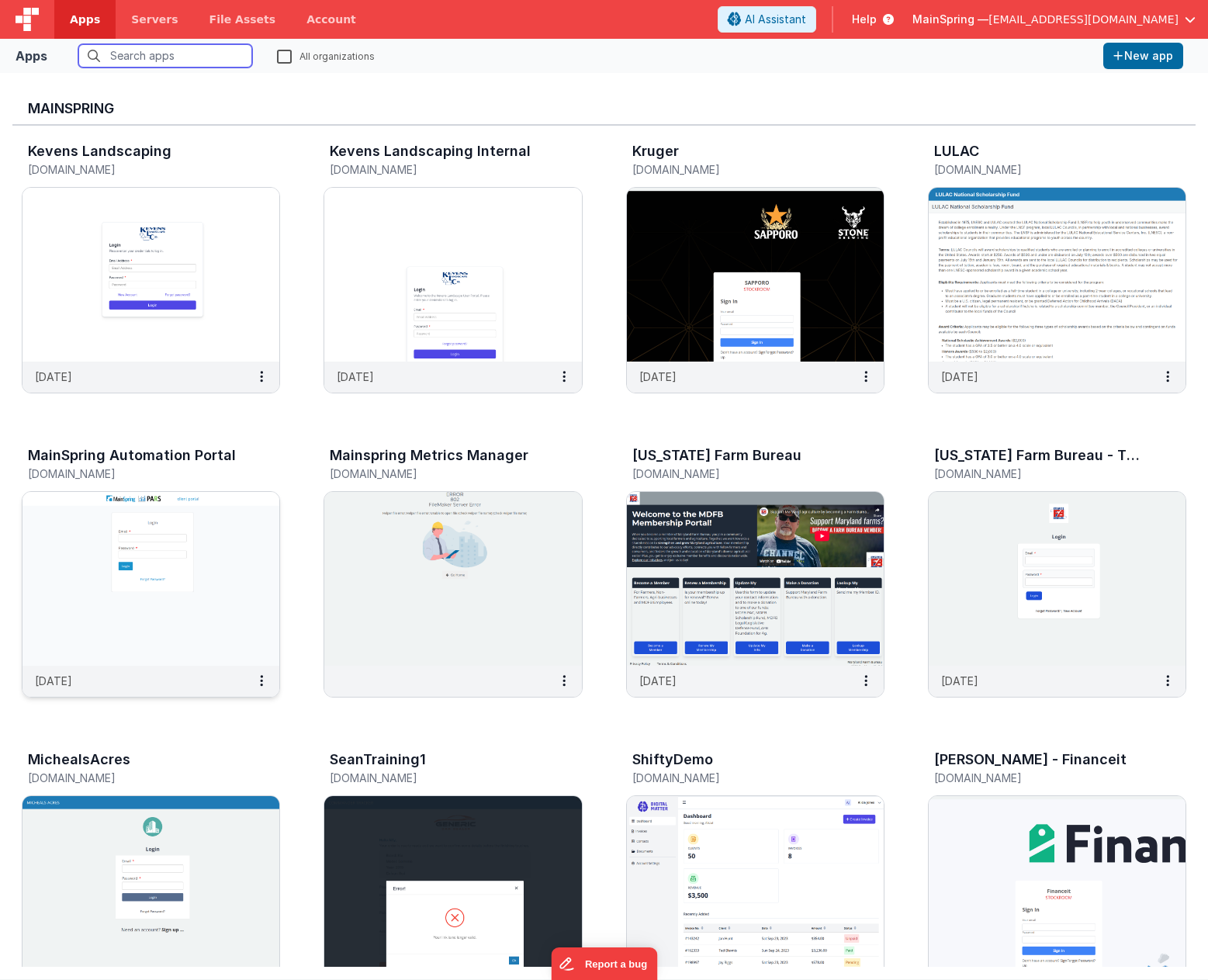 The width and height of the screenshot is (1208, 980). What do you see at coordinates (673, 759) in the screenshot?
I see `h3: ShiftyDemo` at bounding box center [673, 759].